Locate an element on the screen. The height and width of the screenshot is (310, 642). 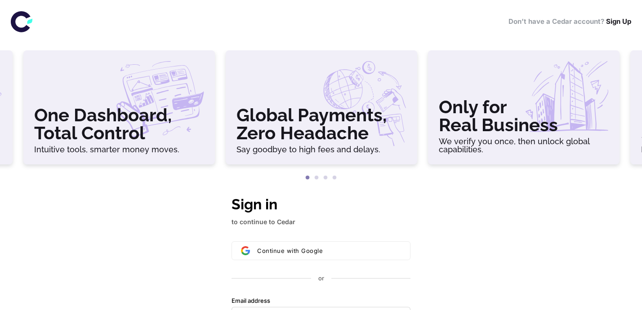
button: 2 is located at coordinates (316, 178).